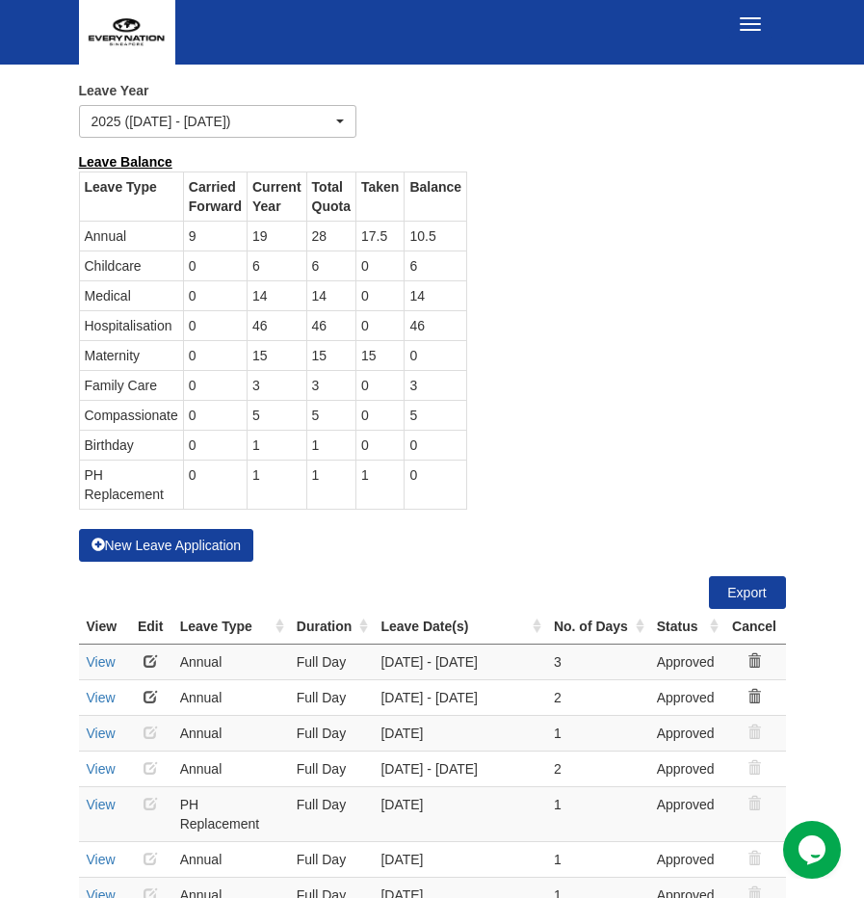 The height and width of the screenshot is (898, 864). What do you see at coordinates (597, 626) in the screenshot?
I see `th: No. of Days : activate to sort column ascending` at bounding box center [597, 626].